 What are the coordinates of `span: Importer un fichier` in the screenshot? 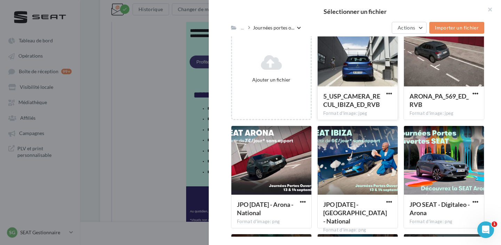 It's located at (456, 27).